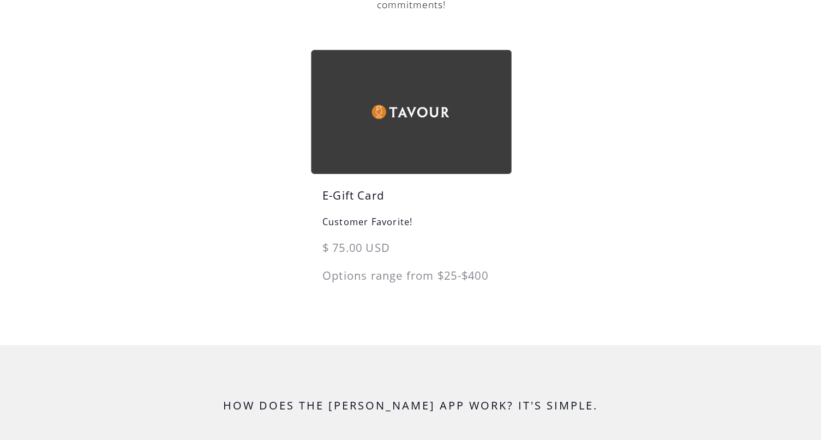  What do you see at coordinates (411, 253) in the screenshot?
I see `div: $ 75.00 USD` at bounding box center [411, 253].